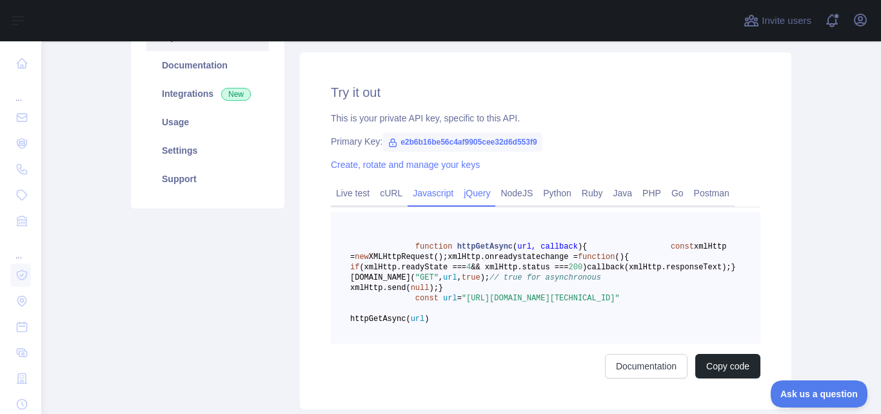 The width and height of the screenshot is (881, 414). What do you see at coordinates (208, 122) in the screenshot?
I see `a: Usage` at bounding box center [208, 122].